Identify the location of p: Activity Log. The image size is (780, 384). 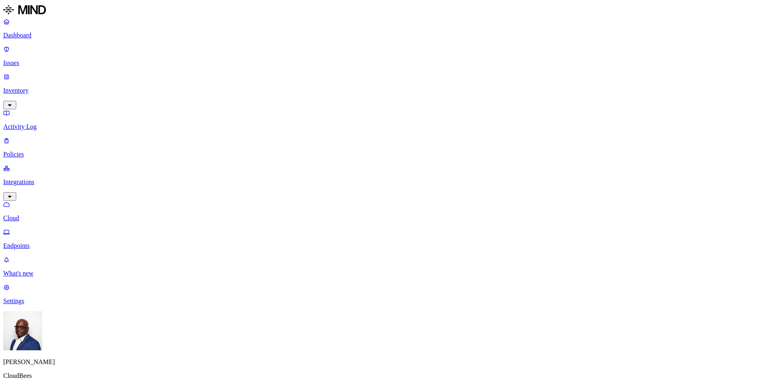
(390, 127).